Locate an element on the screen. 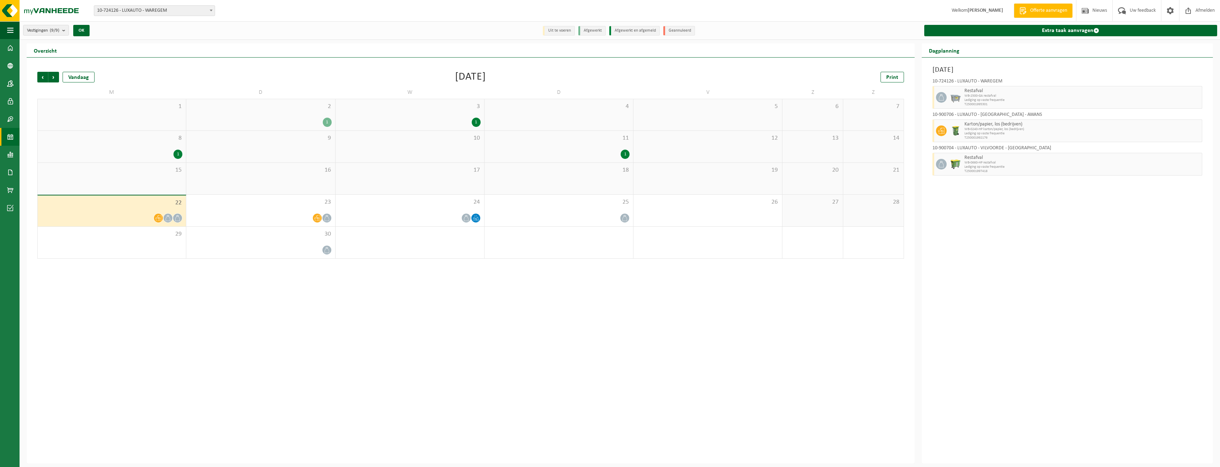 Image resolution: width=1220 pixels, height=467 pixels. span: 5 is located at coordinates (708, 107).